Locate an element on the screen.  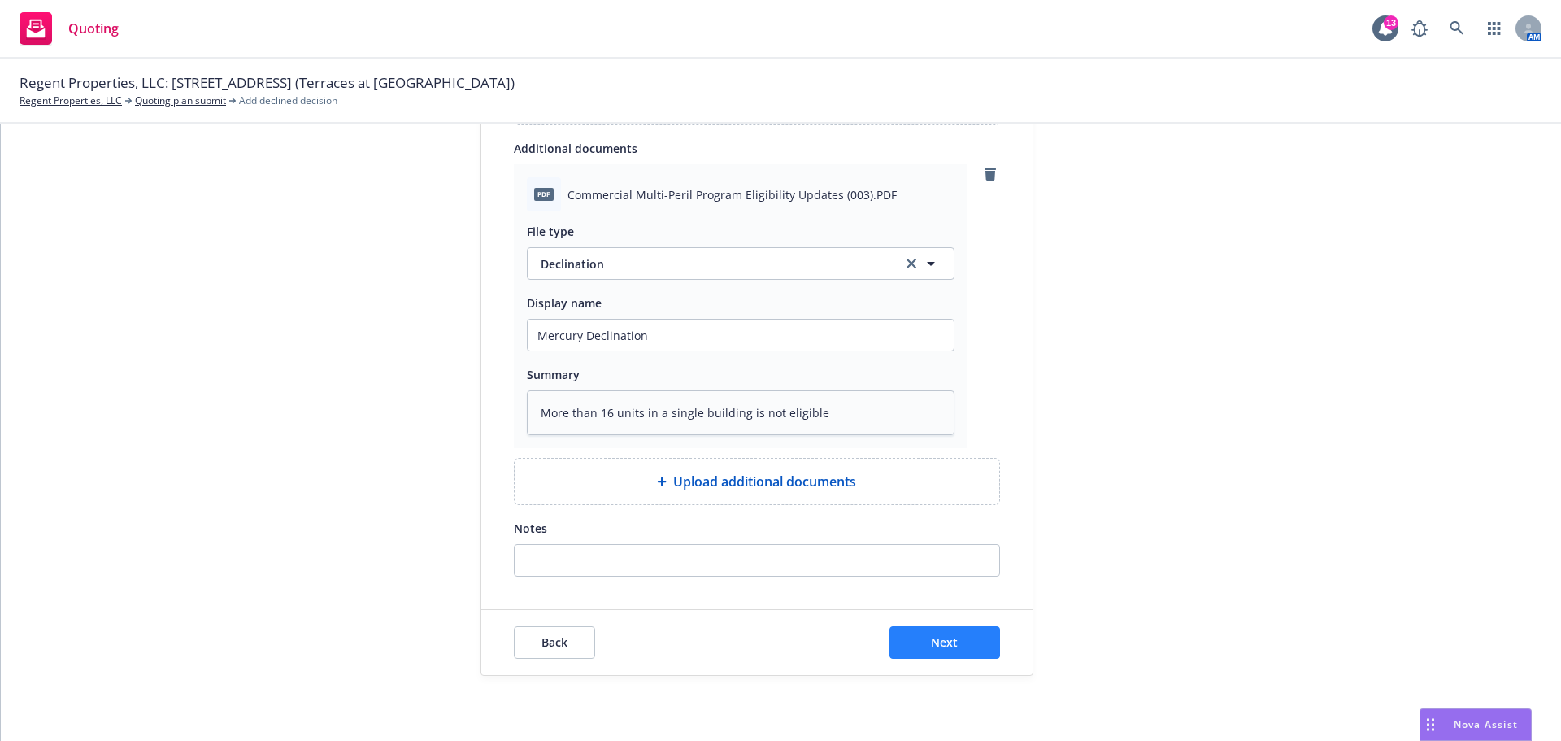
span: Notes is located at coordinates (530, 528).